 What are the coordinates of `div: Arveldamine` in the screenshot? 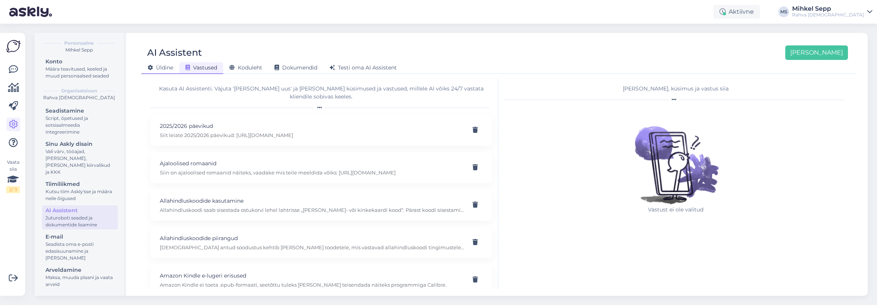 It's located at (80, 270).